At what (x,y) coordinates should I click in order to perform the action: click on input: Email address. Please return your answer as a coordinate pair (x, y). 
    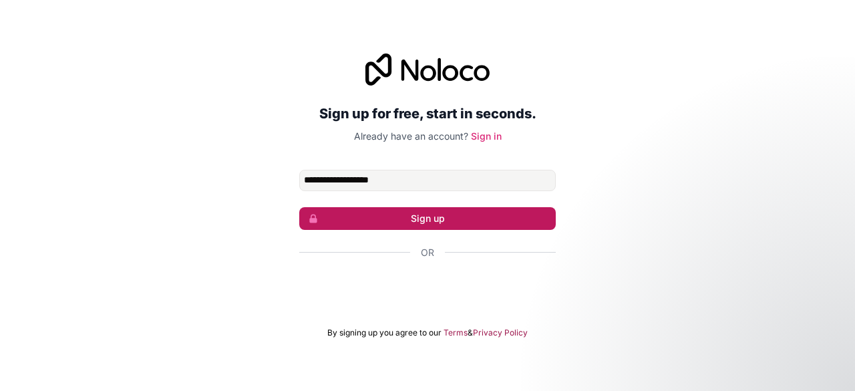
    Looking at the image, I should click on (427, 180).